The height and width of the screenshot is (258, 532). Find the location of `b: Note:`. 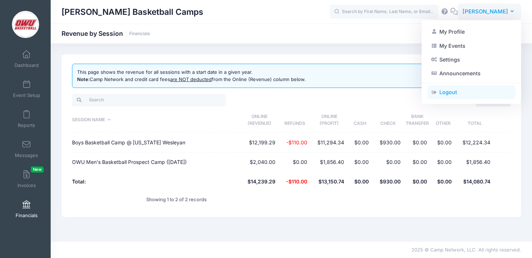

b: Note: is located at coordinates (83, 79).